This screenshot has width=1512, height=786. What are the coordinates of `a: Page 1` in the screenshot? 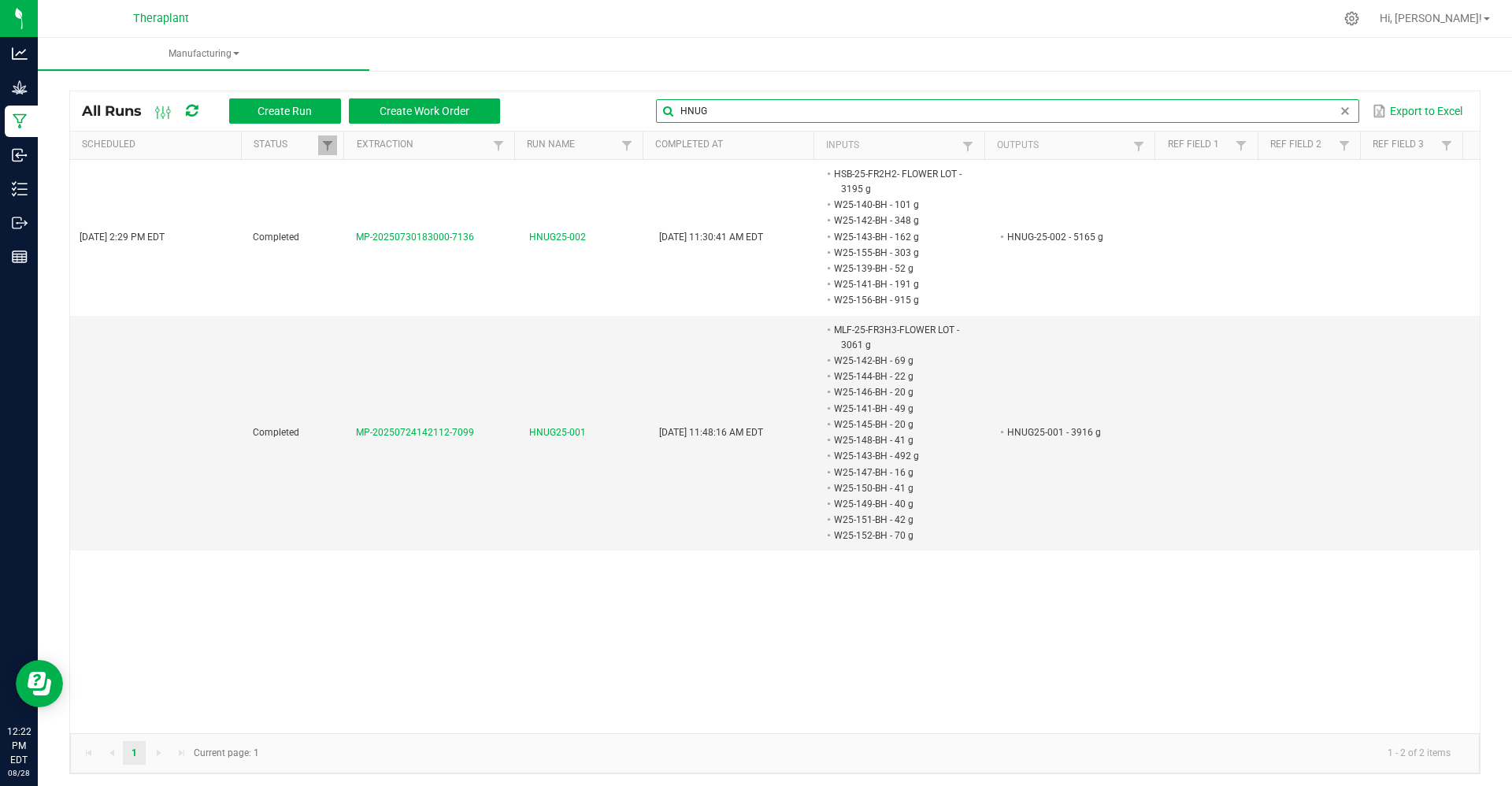 It's located at (134, 753).